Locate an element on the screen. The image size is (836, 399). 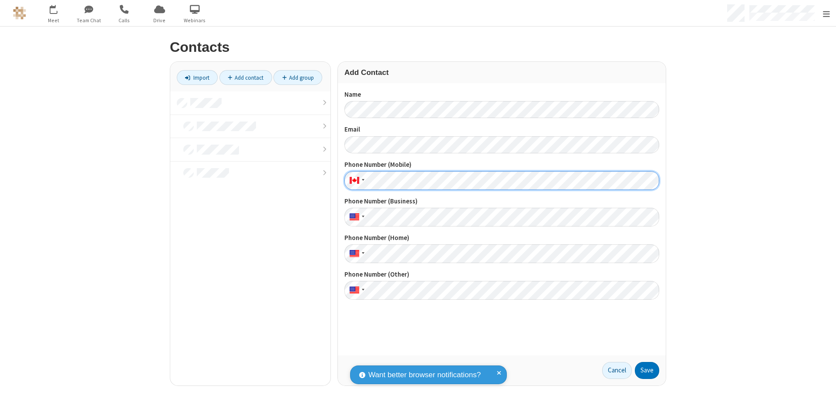
h2: Contacts is located at coordinates (418, 47).